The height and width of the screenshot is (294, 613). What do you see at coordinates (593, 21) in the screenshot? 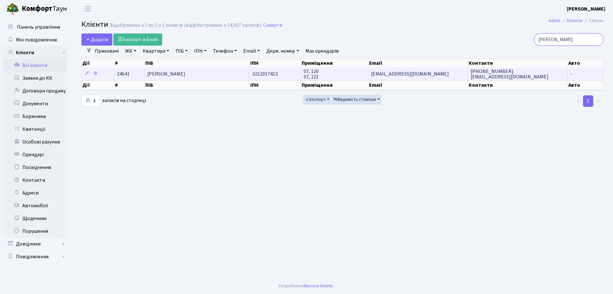
I see `li: Список` at bounding box center [593, 21].